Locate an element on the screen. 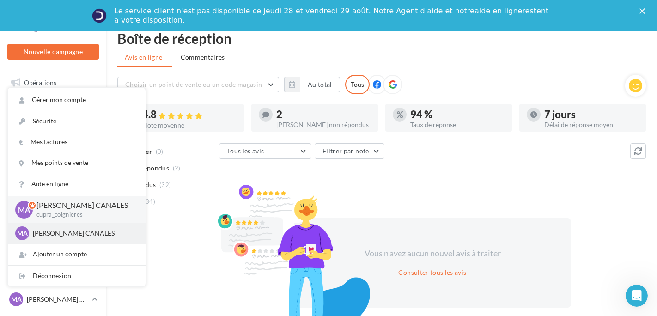 The width and height of the screenshot is (657, 316). a: Calendrier is located at coordinates (53, 221).